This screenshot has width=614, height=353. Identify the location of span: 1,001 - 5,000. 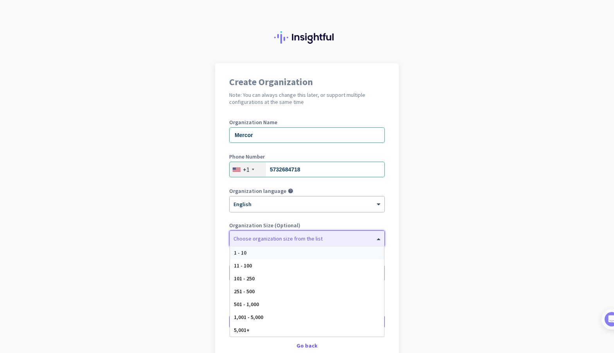
(248, 317).